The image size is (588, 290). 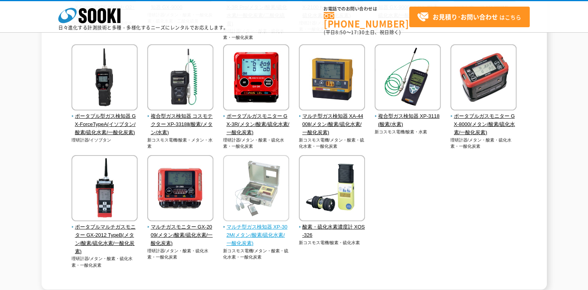 What do you see at coordinates (484, 78) in the screenshot?
I see `img: ポータブルガスモニター GX-8000(メタン/酸素/硫化水素/一酸化炭素)` at bounding box center [484, 78].